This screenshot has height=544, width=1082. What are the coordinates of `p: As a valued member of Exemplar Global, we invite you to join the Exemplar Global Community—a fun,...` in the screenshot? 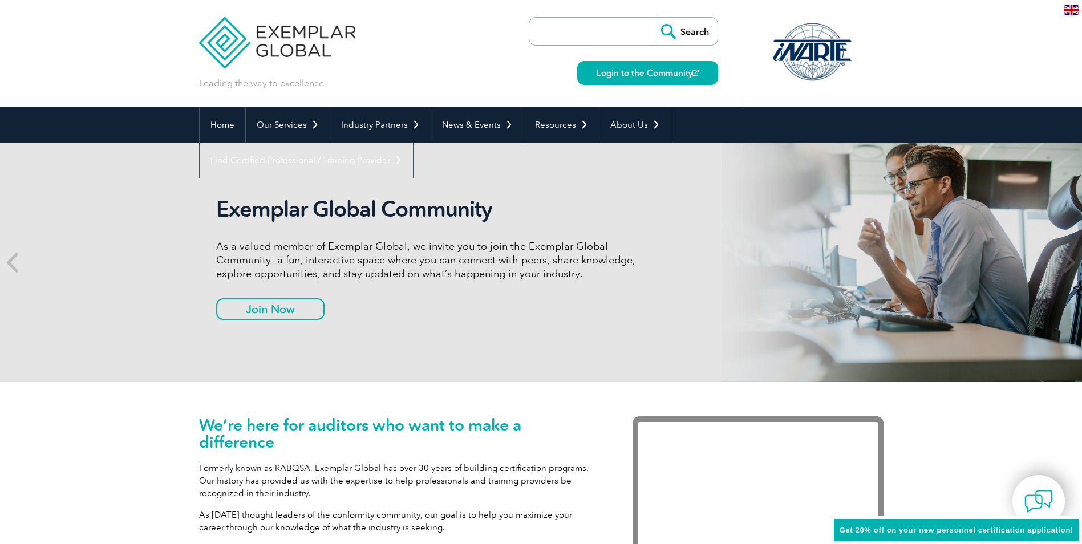 It's located at (430, 260).